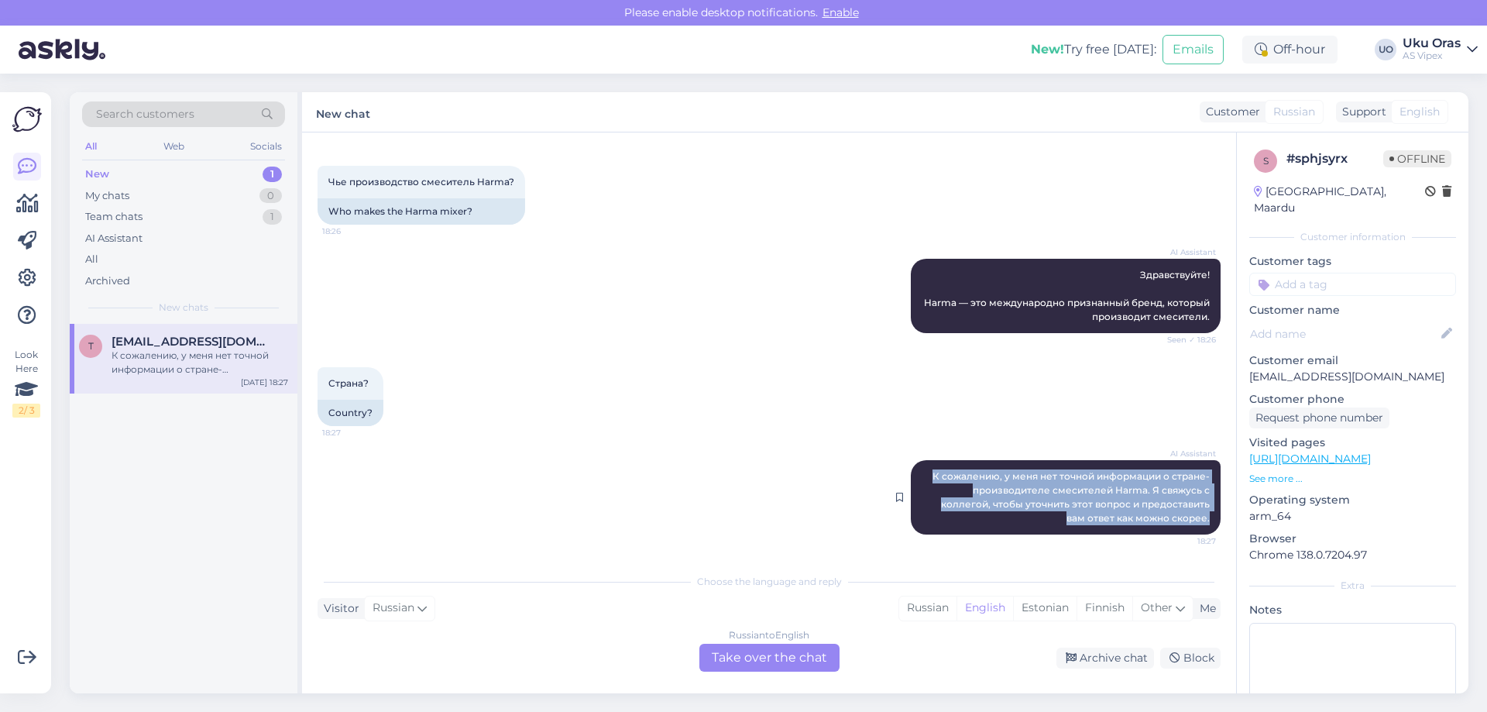  Describe the element at coordinates (1352, 555) in the screenshot. I see `p: Chrome 138.0.7204.97` at that location.